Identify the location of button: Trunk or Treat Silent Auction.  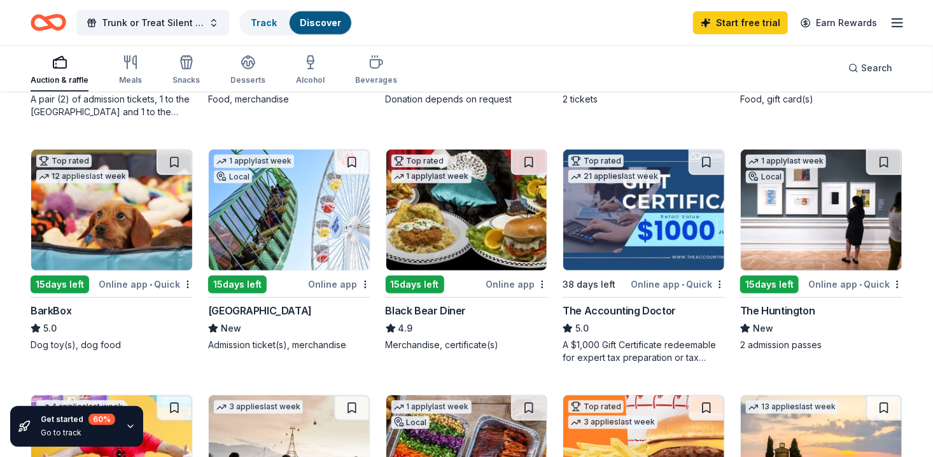
(153, 23).